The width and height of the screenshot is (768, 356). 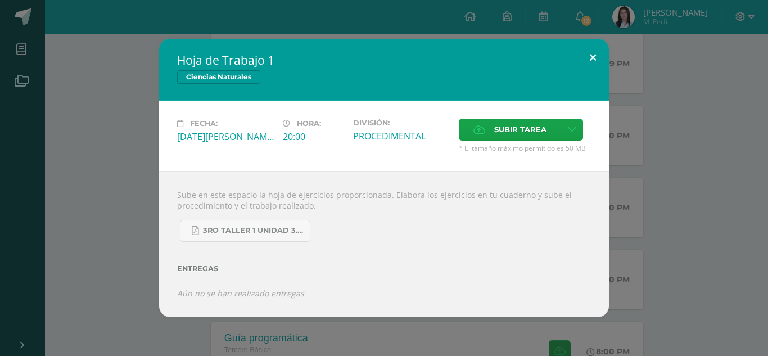 I want to click on span: 3ro Taller 1 unidad 3.pdf, so click(x=254, y=231).